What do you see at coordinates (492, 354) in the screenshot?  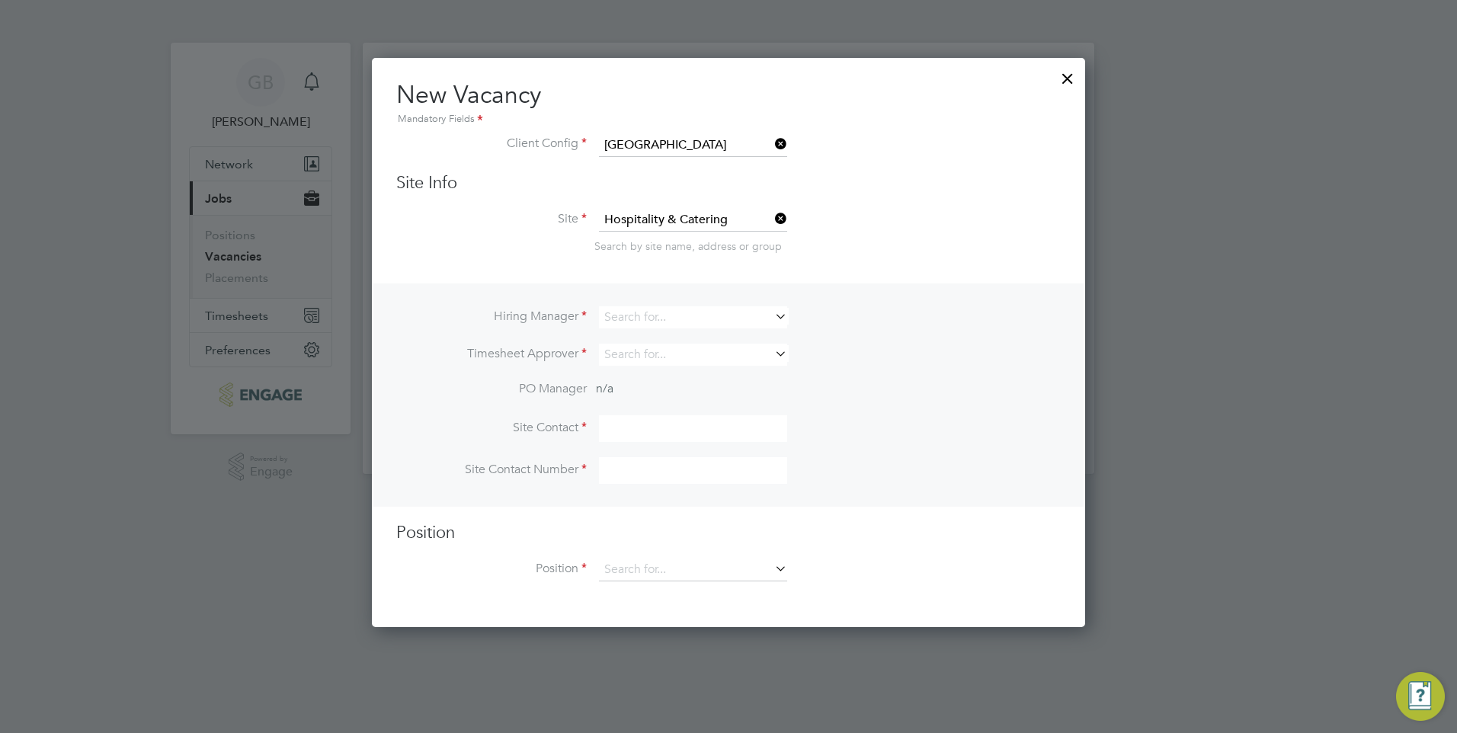 I see `label: Timesheet Approver` at bounding box center [492, 354].